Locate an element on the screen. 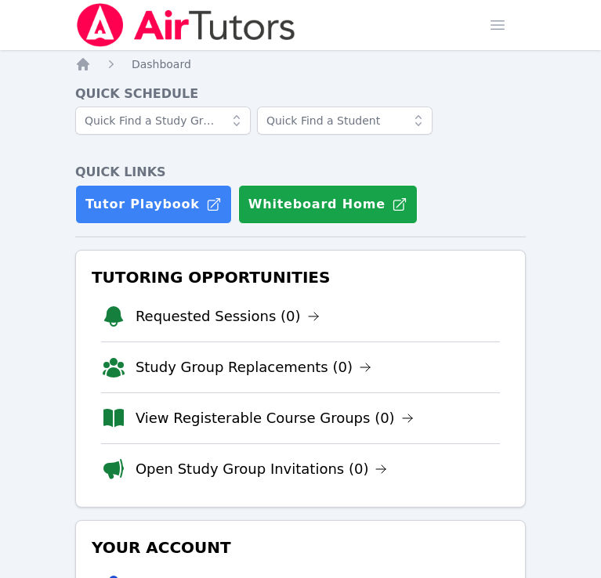 This screenshot has height=578, width=601. nav: Breadcrumb is located at coordinates (300, 64).